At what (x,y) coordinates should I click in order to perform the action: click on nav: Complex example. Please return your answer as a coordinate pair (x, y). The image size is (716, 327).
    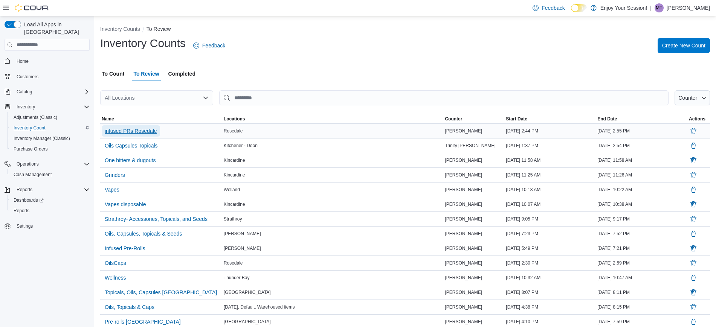
    Looking at the image, I should click on (47, 152).